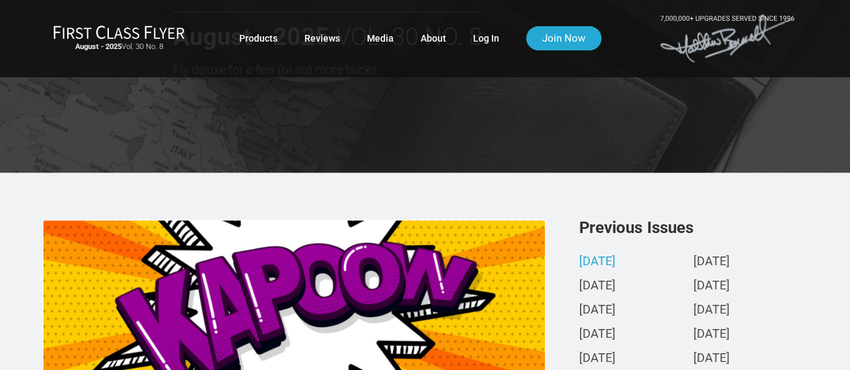 This screenshot has width=850, height=370. What do you see at coordinates (433, 38) in the screenshot?
I see `a: About` at bounding box center [433, 38].